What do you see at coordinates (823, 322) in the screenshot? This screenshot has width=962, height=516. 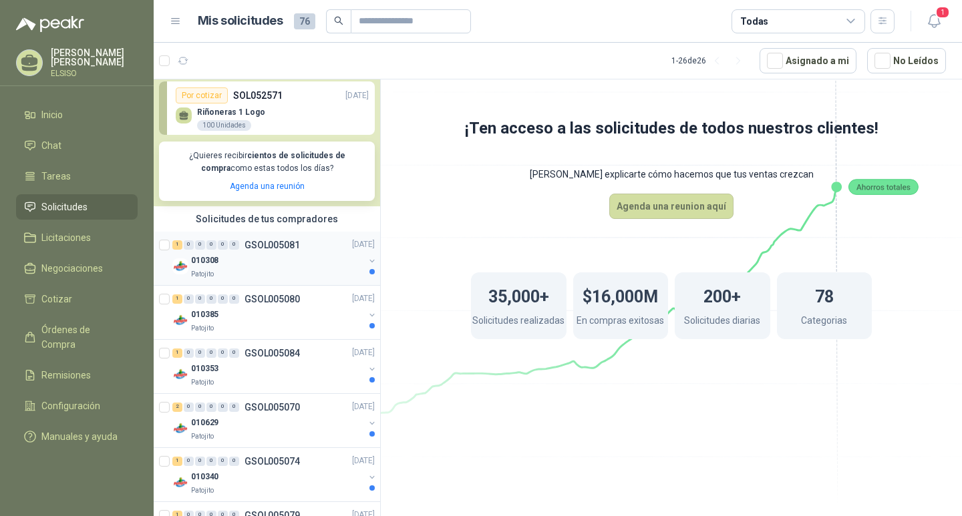 I see `p: Categorias` at bounding box center [823, 322].